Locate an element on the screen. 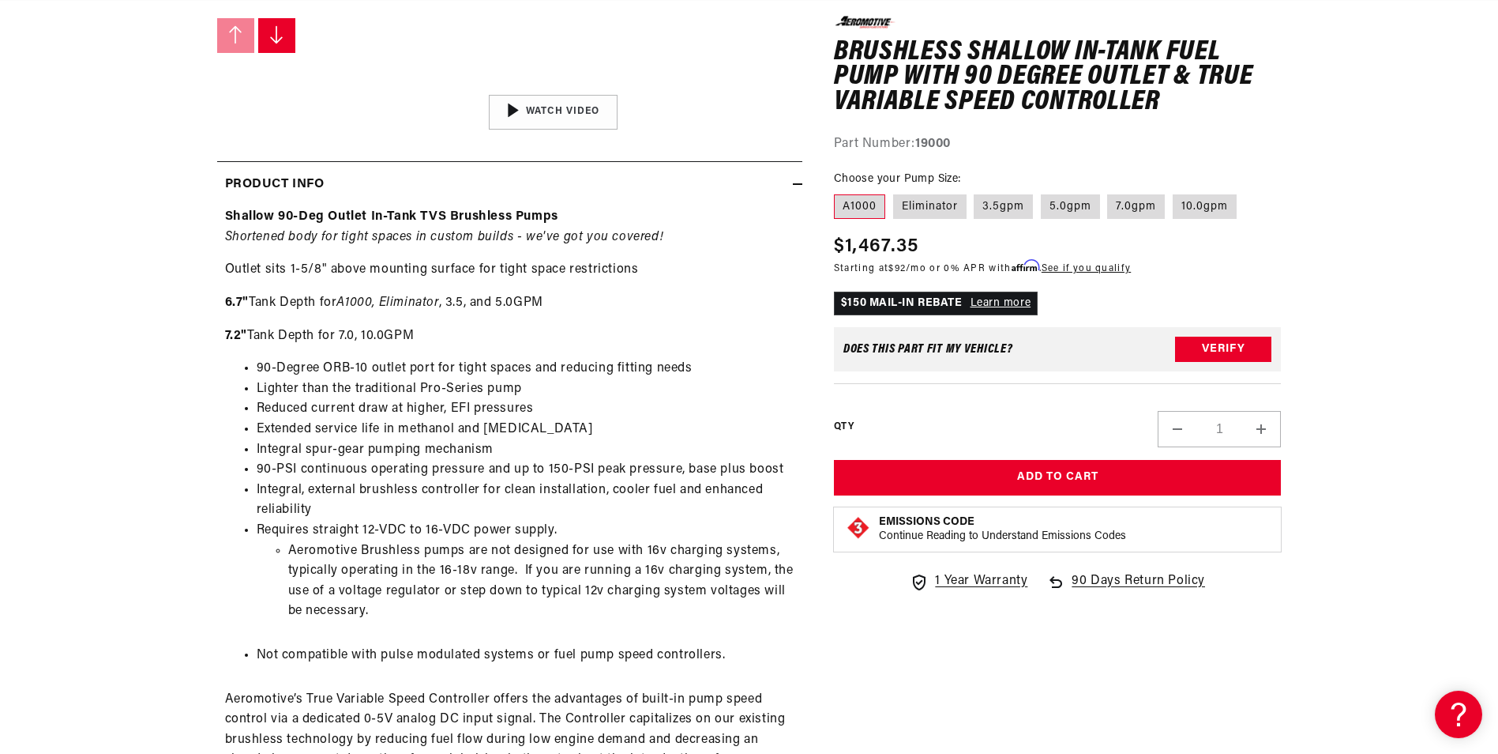  li: Not compatible with pulse modulated systems or fuel pump speed controllers. is located at coordinates (525, 656).